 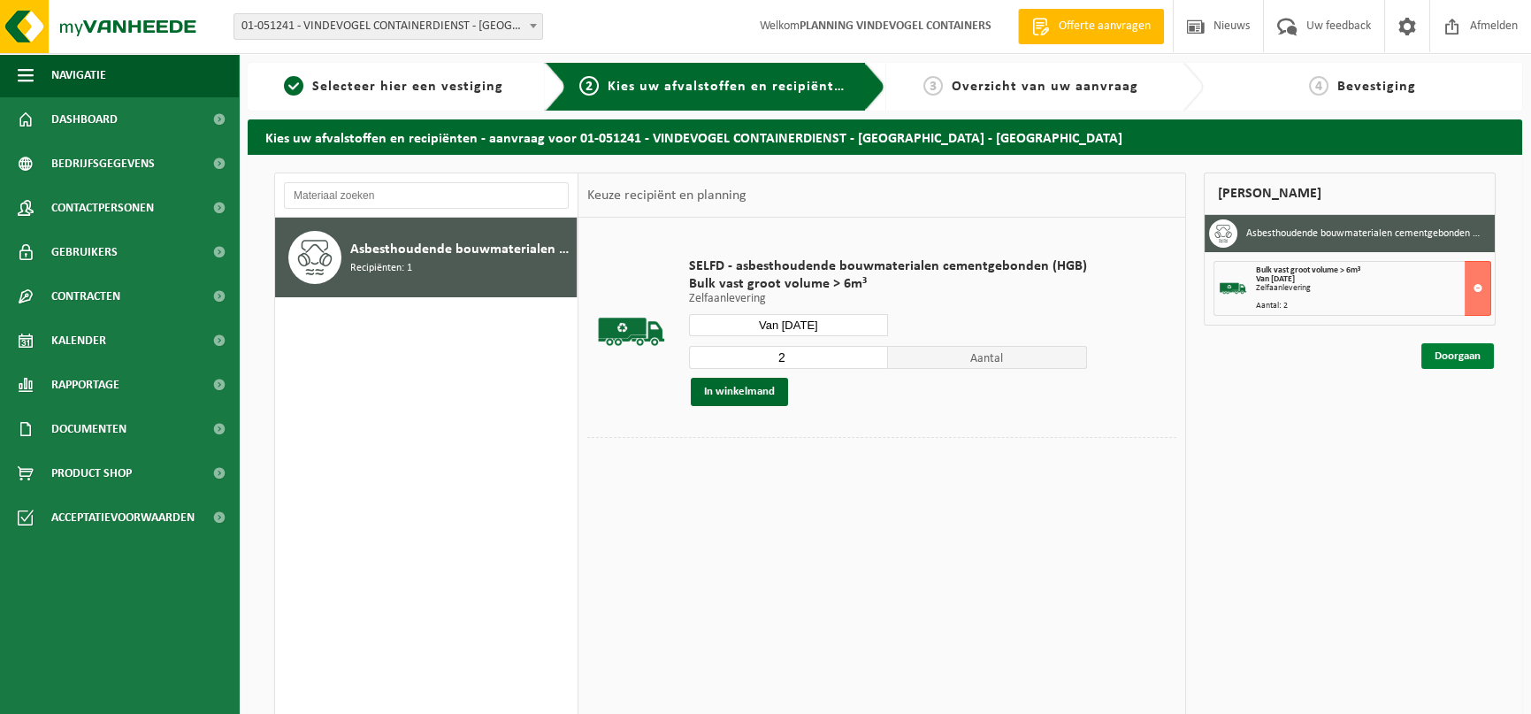 I want to click on a: Doorgaan, so click(x=1458, y=356).